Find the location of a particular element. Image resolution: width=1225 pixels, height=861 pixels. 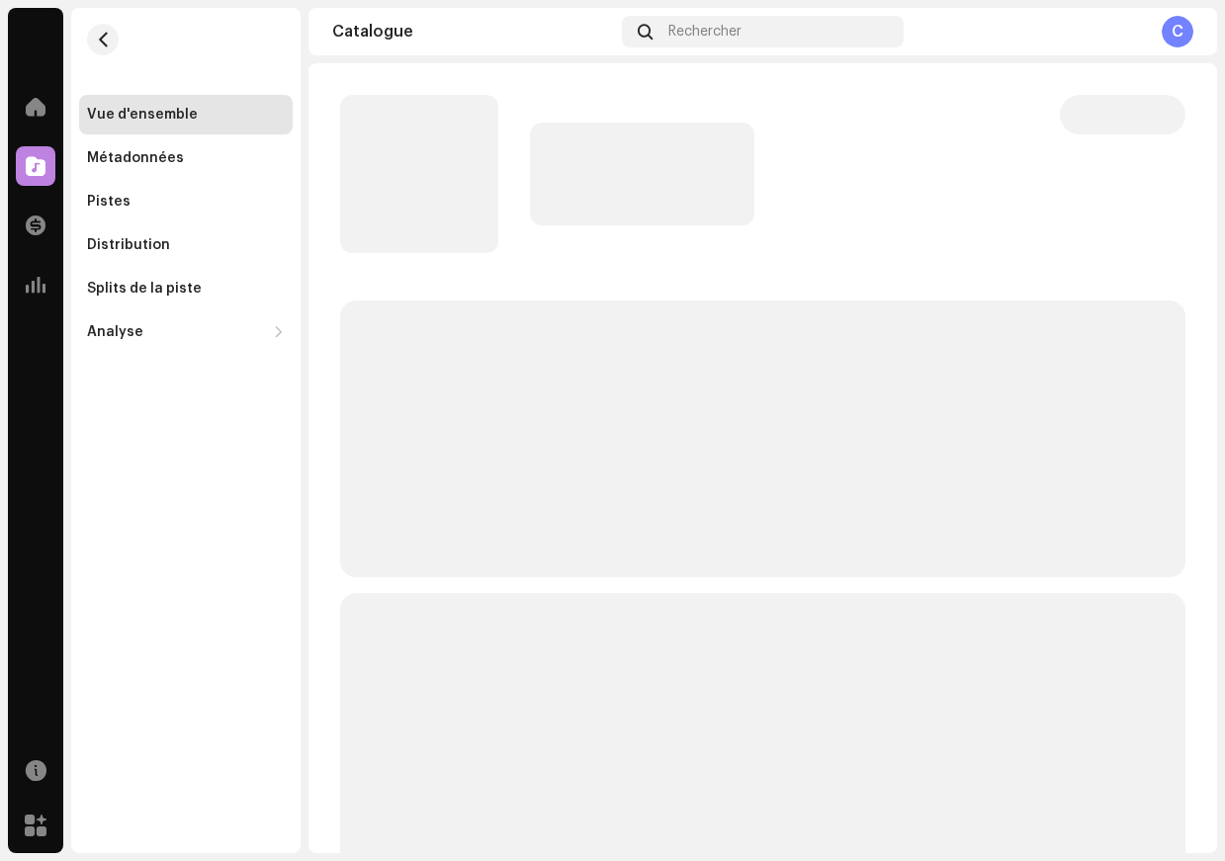

re-m-nav-item: Distribution is located at coordinates (186, 245).